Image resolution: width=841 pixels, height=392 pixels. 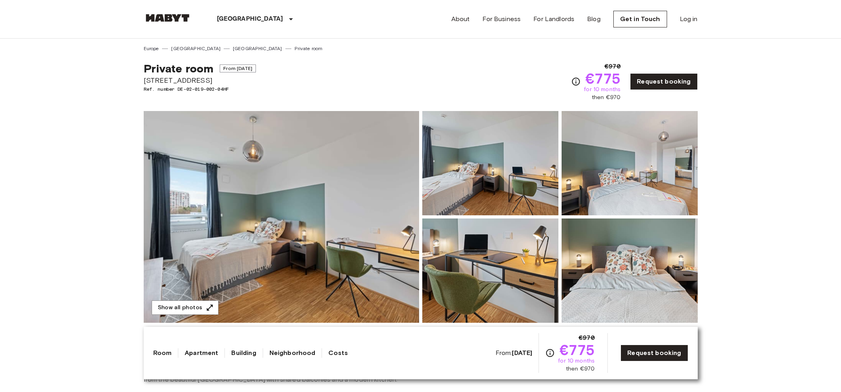 What do you see at coordinates (554, 19) in the screenshot?
I see `a: For Landlords` at bounding box center [554, 19].